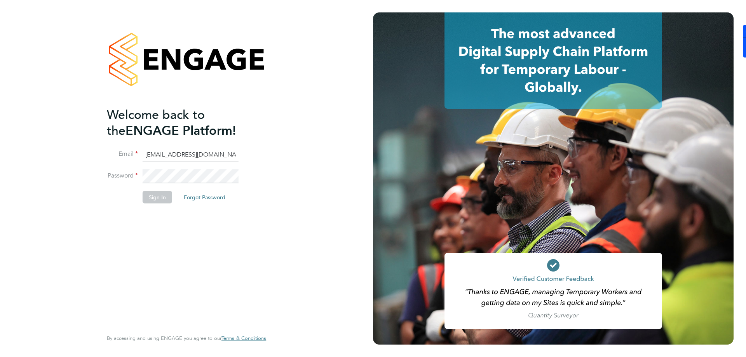 The image size is (746, 357). I want to click on label: Email, so click(122, 154).